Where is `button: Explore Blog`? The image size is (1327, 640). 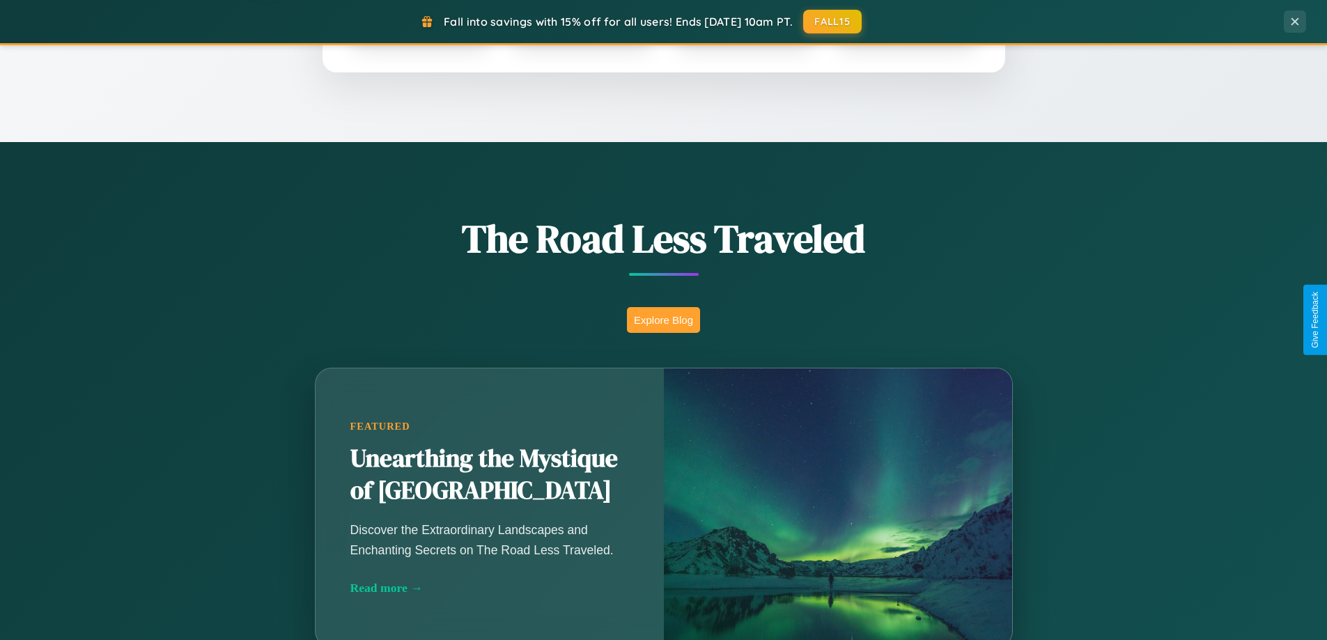
button: Explore Blog is located at coordinates (663, 320).